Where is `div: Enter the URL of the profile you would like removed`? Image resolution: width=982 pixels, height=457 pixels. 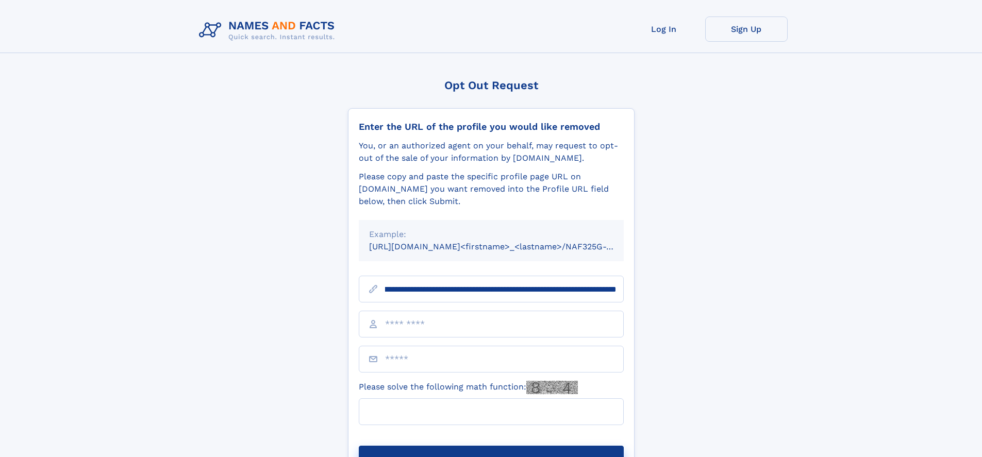
div: Enter the URL of the profile you would like removed is located at coordinates (491, 127).